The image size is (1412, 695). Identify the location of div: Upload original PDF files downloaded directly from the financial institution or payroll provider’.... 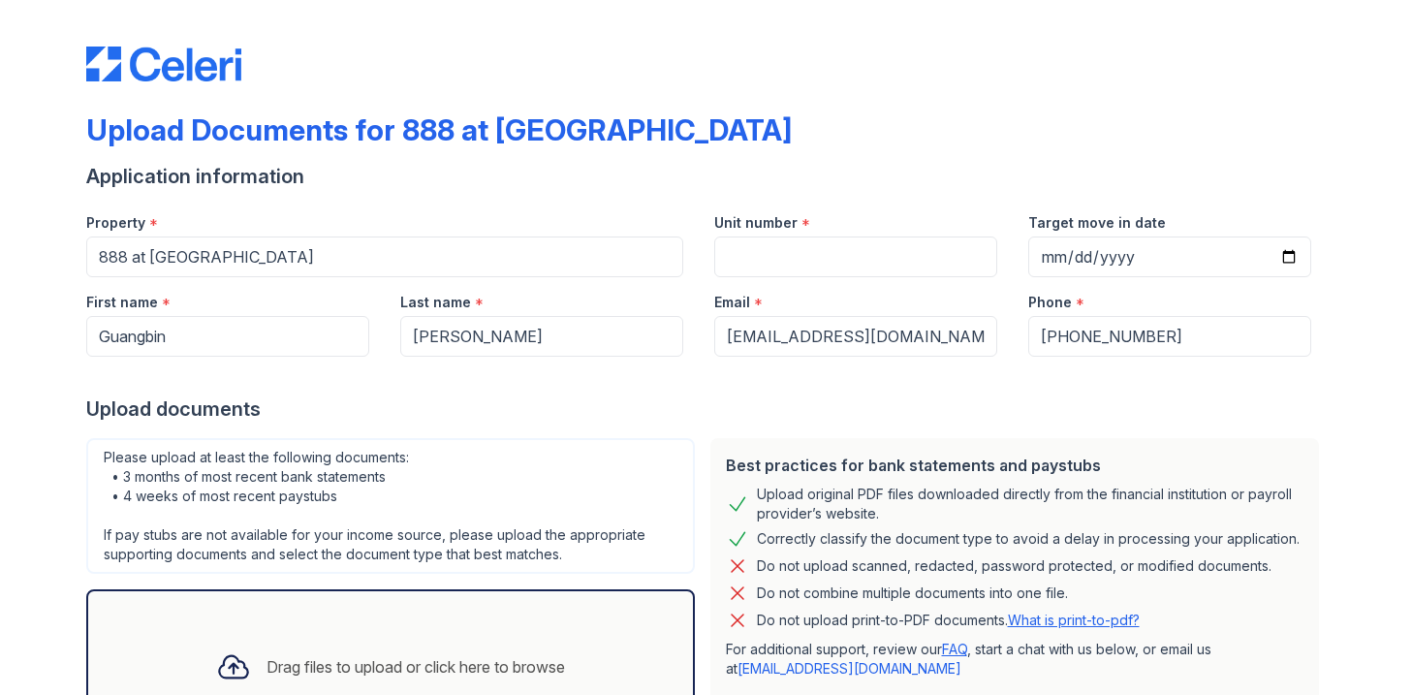
(1030, 504).